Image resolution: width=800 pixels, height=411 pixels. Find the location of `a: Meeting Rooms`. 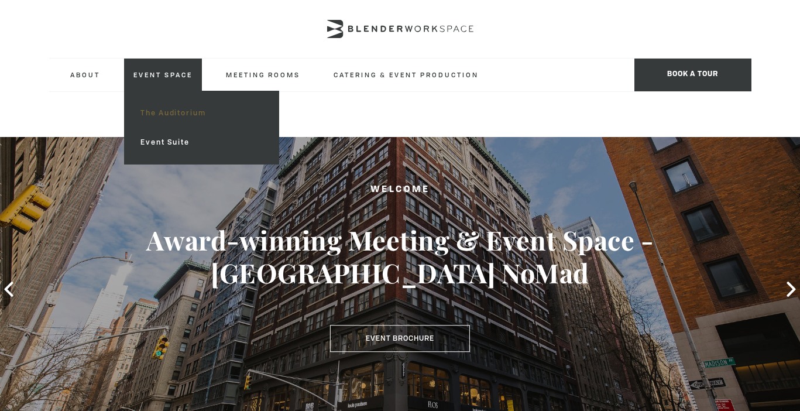

a: Meeting Rooms is located at coordinates (263, 74).